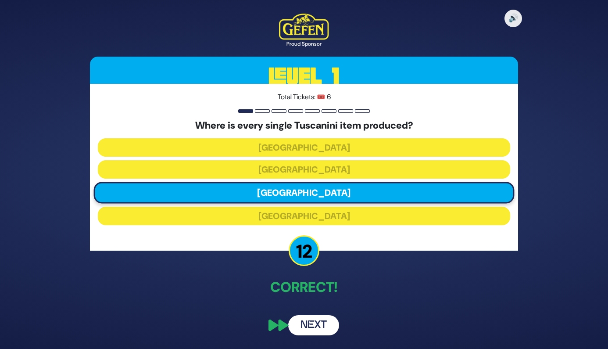 This screenshot has width=608, height=349. What do you see at coordinates (304, 97) in the screenshot?
I see `p: Total Tickets: 🎟️ 6` at bounding box center [304, 97].